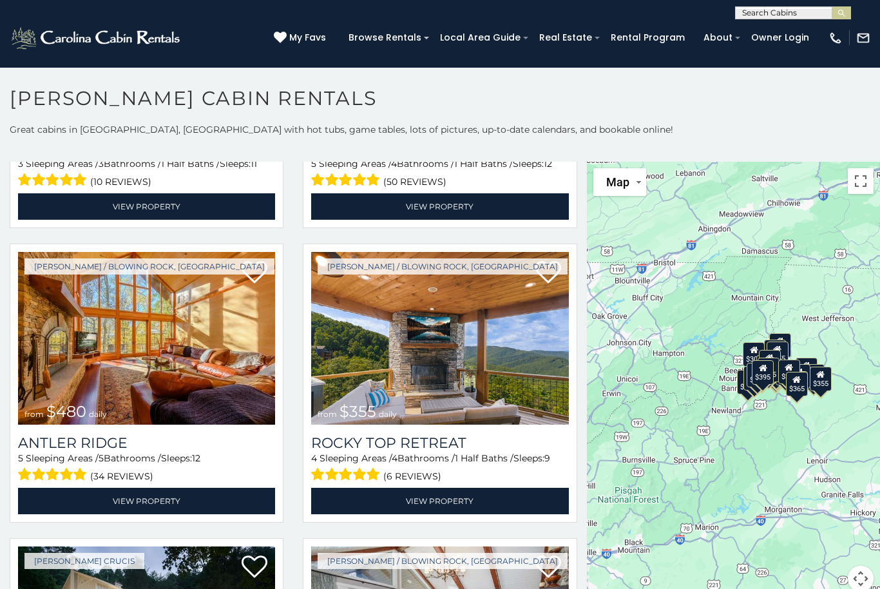 Image resolution: width=880 pixels, height=589 pixels. What do you see at coordinates (835, 38) in the screenshot?
I see `img: phone-regular-white.png` at bounding box center [835, 38].